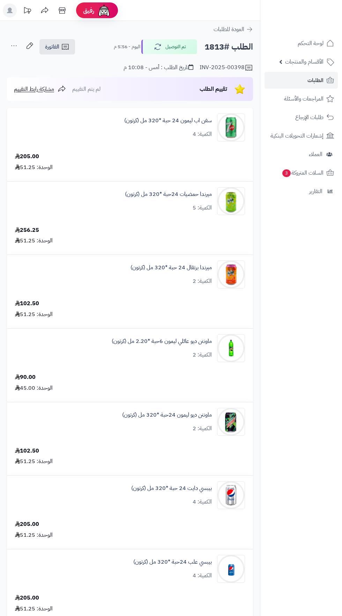 The width and height of the screenshot is (342, 616). Describe the element at coordinates (231, 569) in the screenshot. I see `img: 1747594214-F4N7I6ut4KxqCwKXuHIyEbecxLiH4Cwr-90x90.jpg` at that location.